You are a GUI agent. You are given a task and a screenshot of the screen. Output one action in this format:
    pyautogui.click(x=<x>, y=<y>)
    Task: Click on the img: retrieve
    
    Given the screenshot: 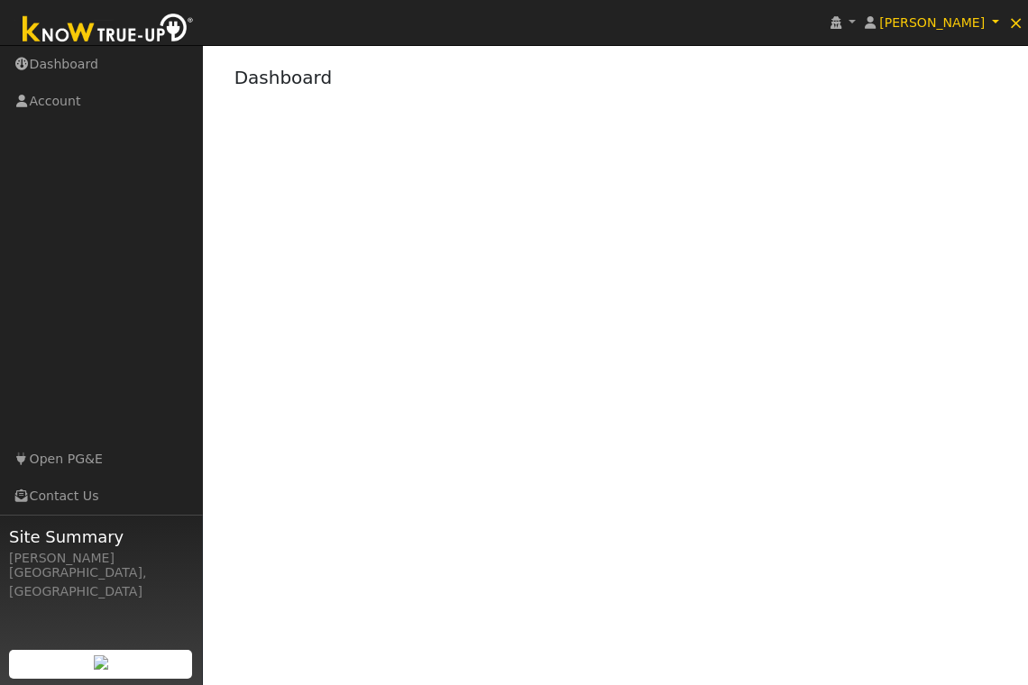 What is the action you would take?
    pyautogui.click(x=101, y=663)
    